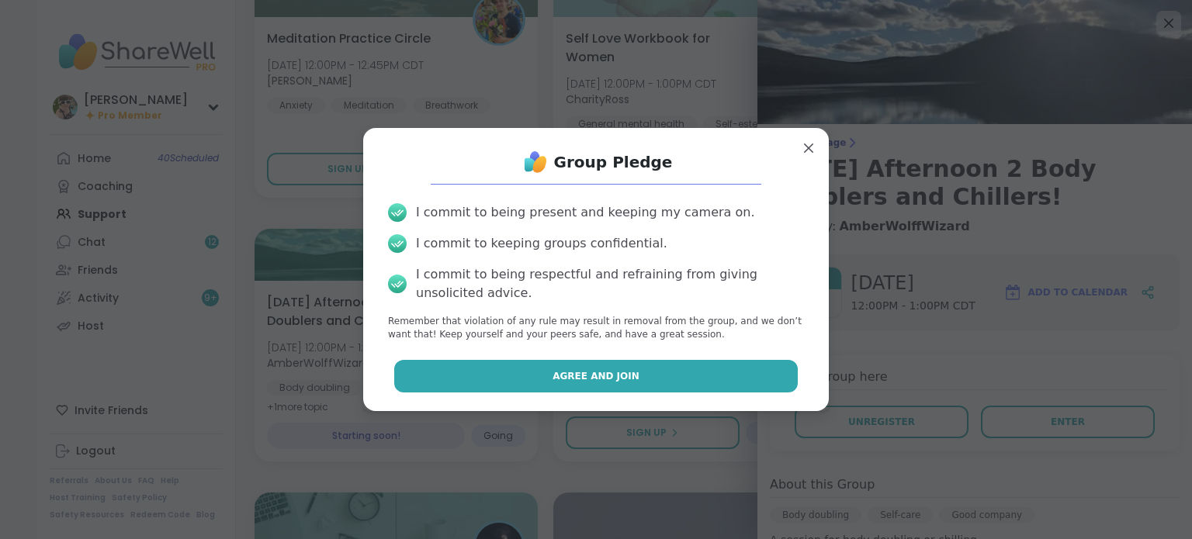 This screenshot has height=539, width=1192. I want to click on button: Agree and Join, so click(596, 376).